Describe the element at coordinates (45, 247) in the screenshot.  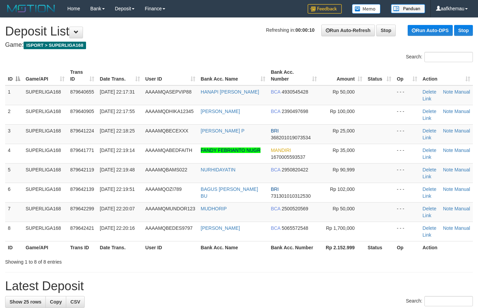
I see `th: Game/API` at that location.